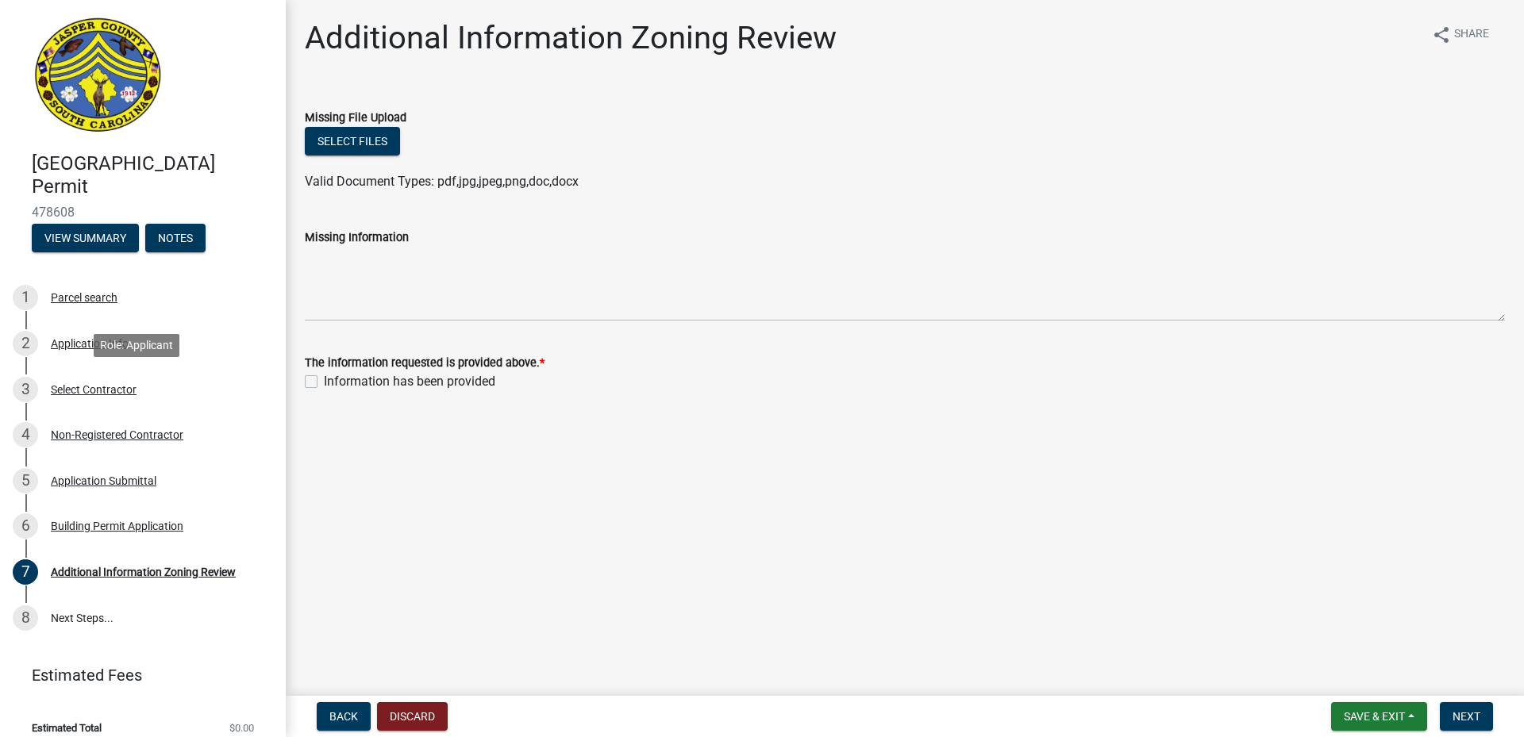 The height and width of the screenshot is (737, 1524). What do you see at coordinates (25, 526) in the screenshot?
I see `div: 6` at bounding box center [25, 526].